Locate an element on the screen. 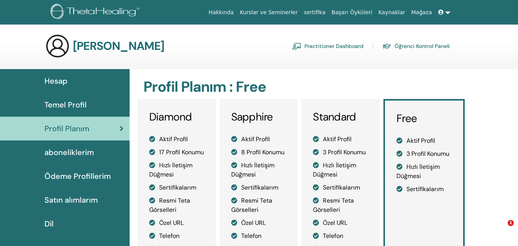  h3: Free is located at coordinates (424, 119).